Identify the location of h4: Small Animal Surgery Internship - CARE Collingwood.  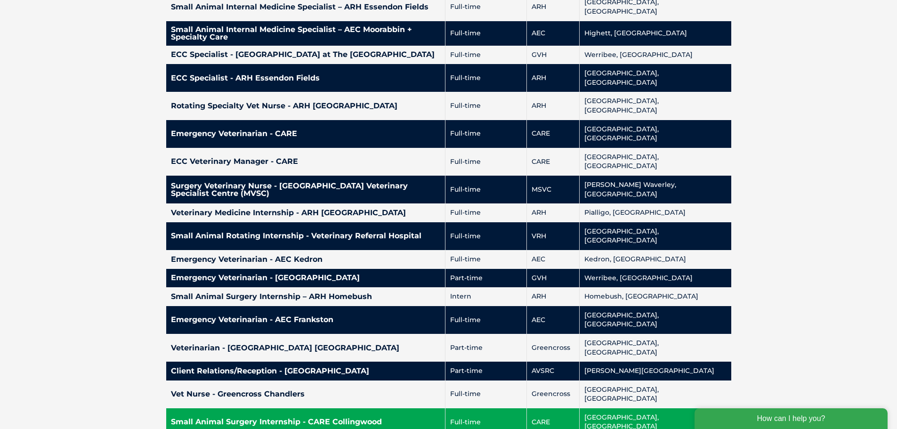
(306, 422).